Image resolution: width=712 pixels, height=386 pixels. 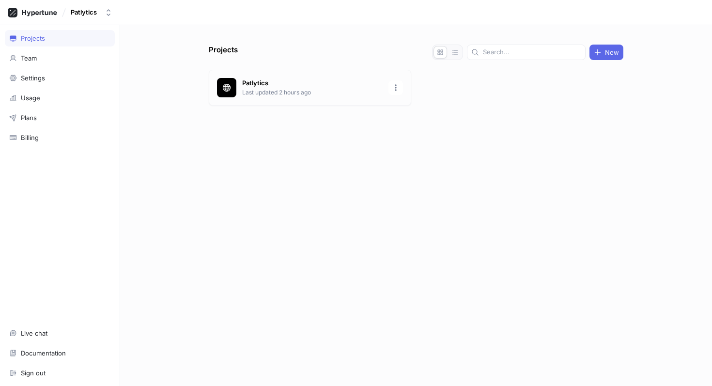 I want to click on input: Search..., so click(x=532, y=52).